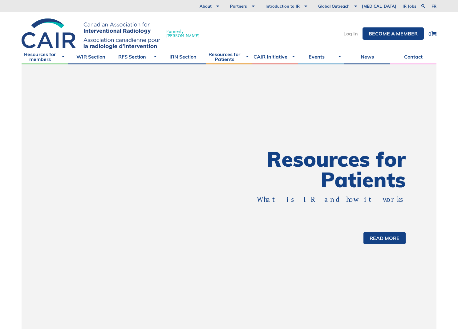 This screenshot has height=329, width=458. Describe the element at coordinates (367, 57) in the screenshot. I see `a: News` at that location.